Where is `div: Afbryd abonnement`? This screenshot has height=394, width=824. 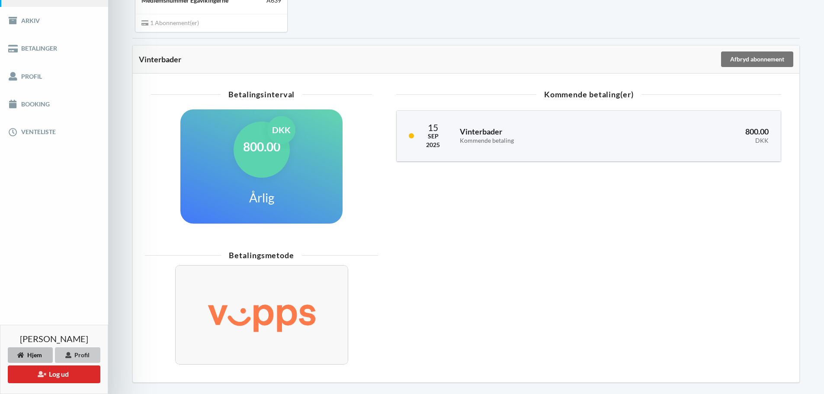 div: Afbryd abonnement is located at coordinates (757, 59).